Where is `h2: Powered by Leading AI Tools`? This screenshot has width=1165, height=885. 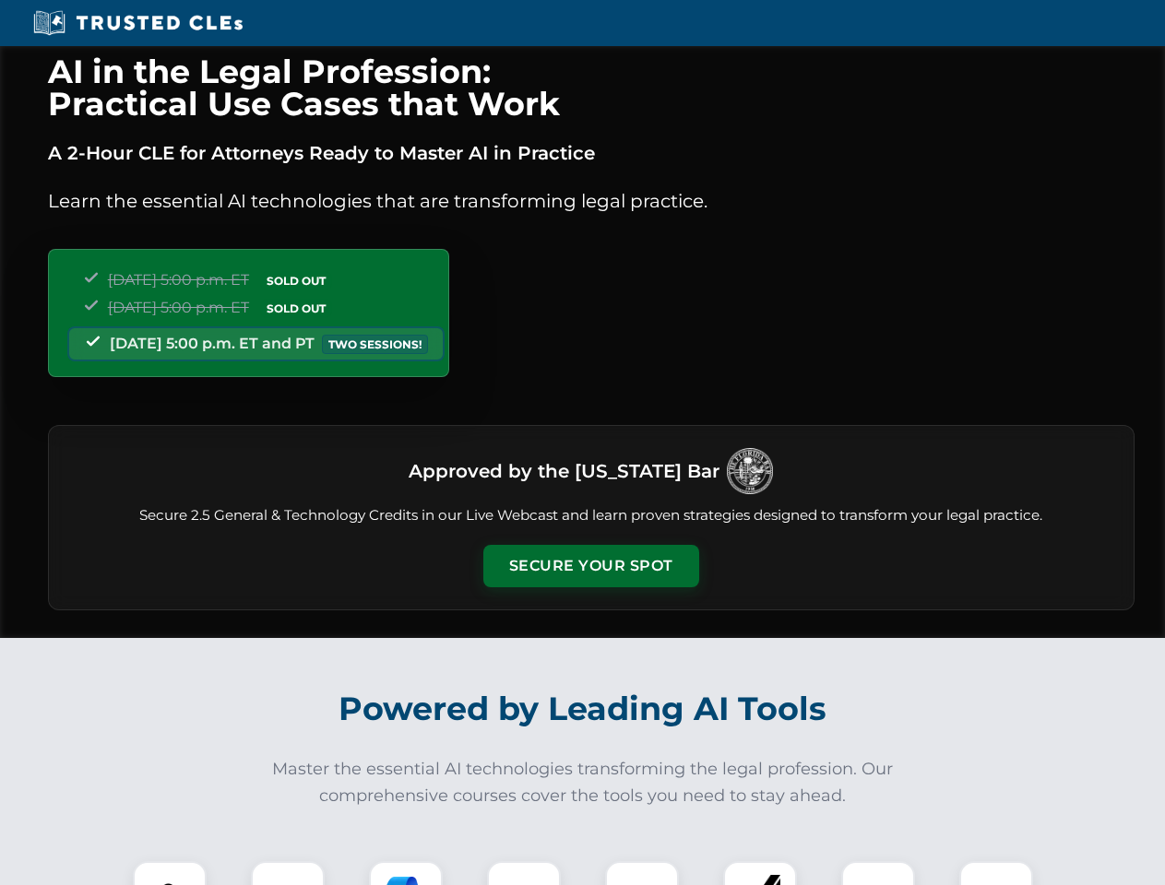 h2: Powered by Leading AI Tools is located at coordinates (583, 709).